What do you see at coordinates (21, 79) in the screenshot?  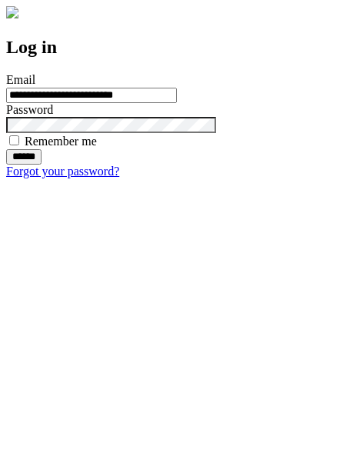 I see `label: Email` at bounding box center [21, 79].